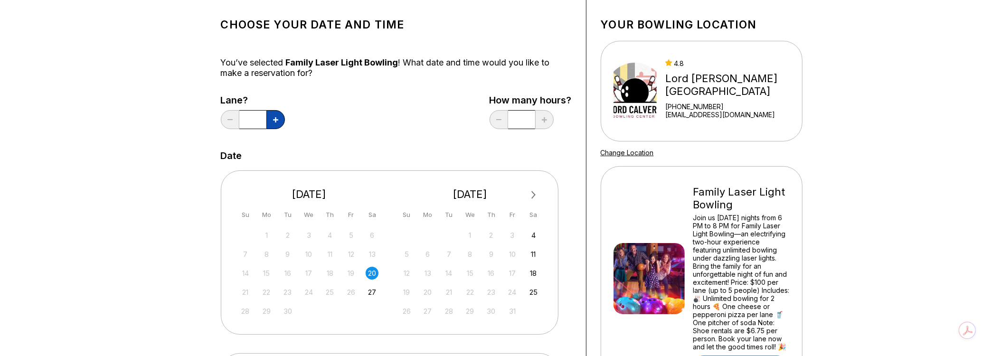 The width and height of the screenshot is (992, 356). What do you see at coordinates (649, 279) in the screenshot?
I see `img: Family Laser Light Bowling` at bounding box center [649, 279].